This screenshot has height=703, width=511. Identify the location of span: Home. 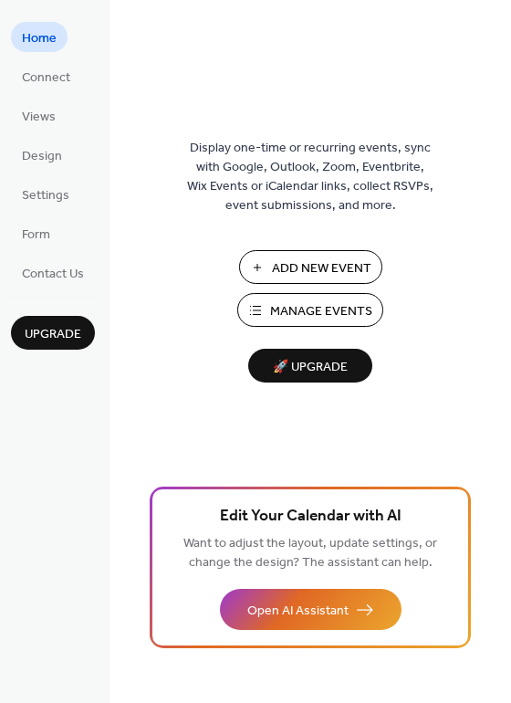
(39, 38).